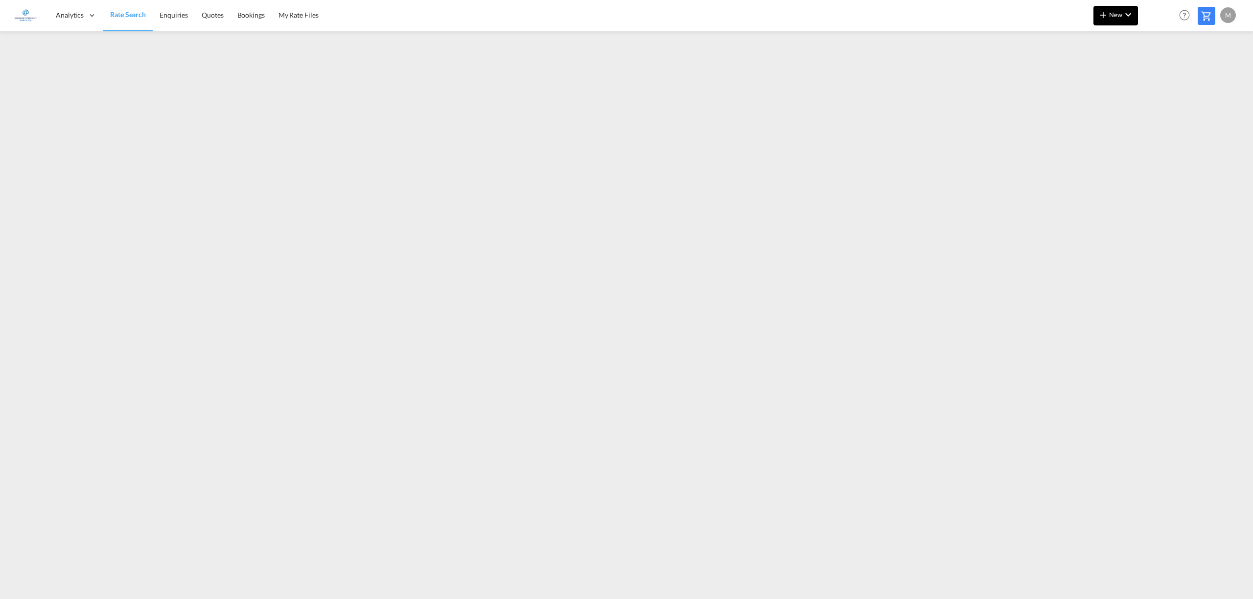 This screenshot has height=599, width=1253. What do you see at coordinates (174, 15) in the screenshot?
I see `span: Enquiries` at bounding box center [174, 15].